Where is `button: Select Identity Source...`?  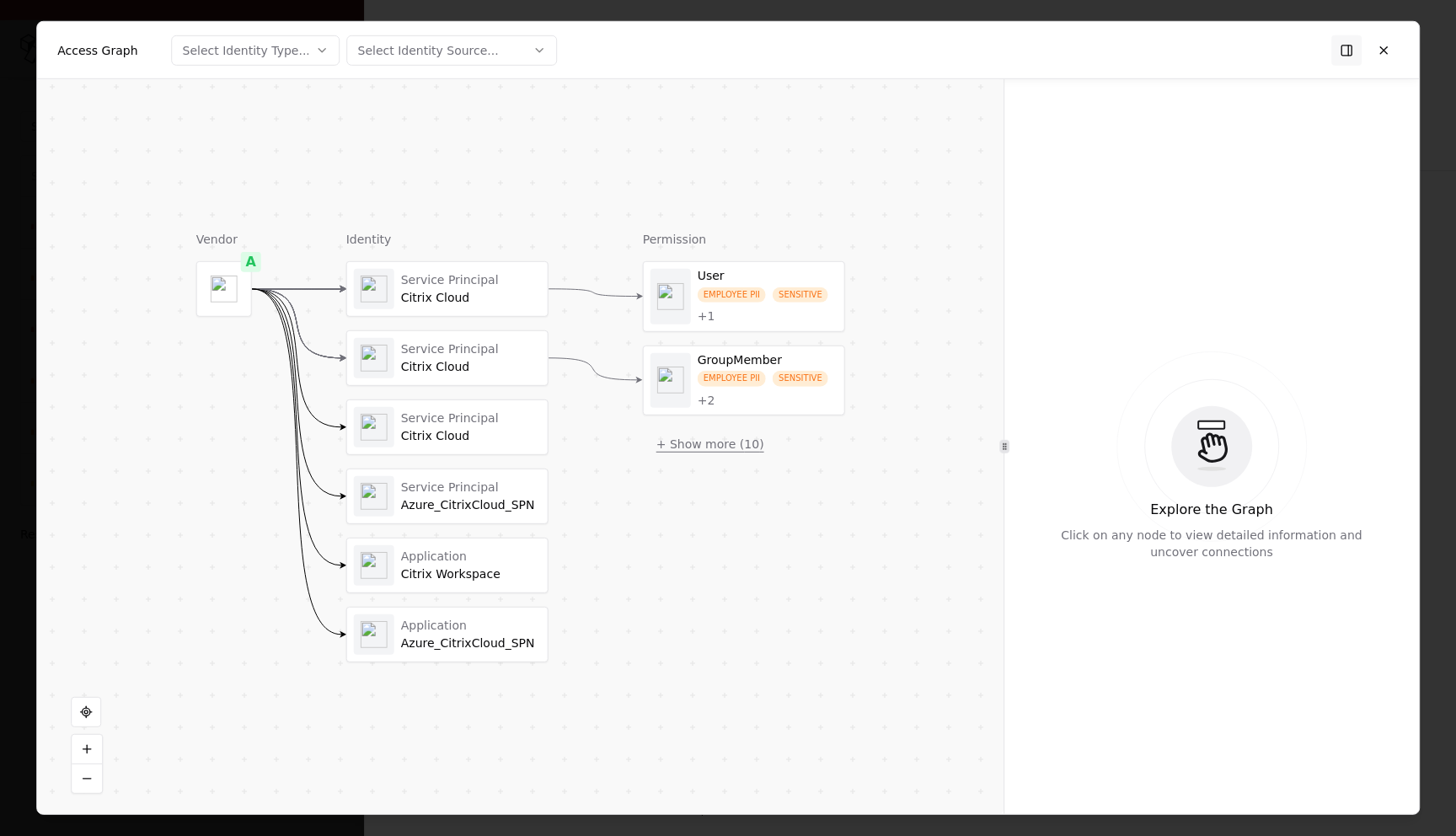
button: Select Identity Source... is located at coordinates (452, 50).